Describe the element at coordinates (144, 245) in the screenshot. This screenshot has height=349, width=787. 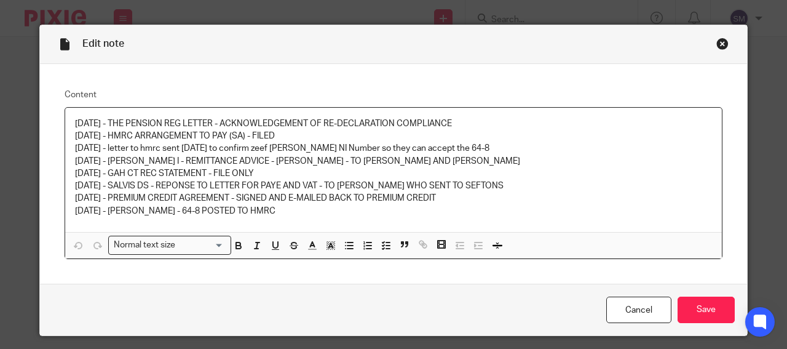
I see `span: Normal text size` at that location.